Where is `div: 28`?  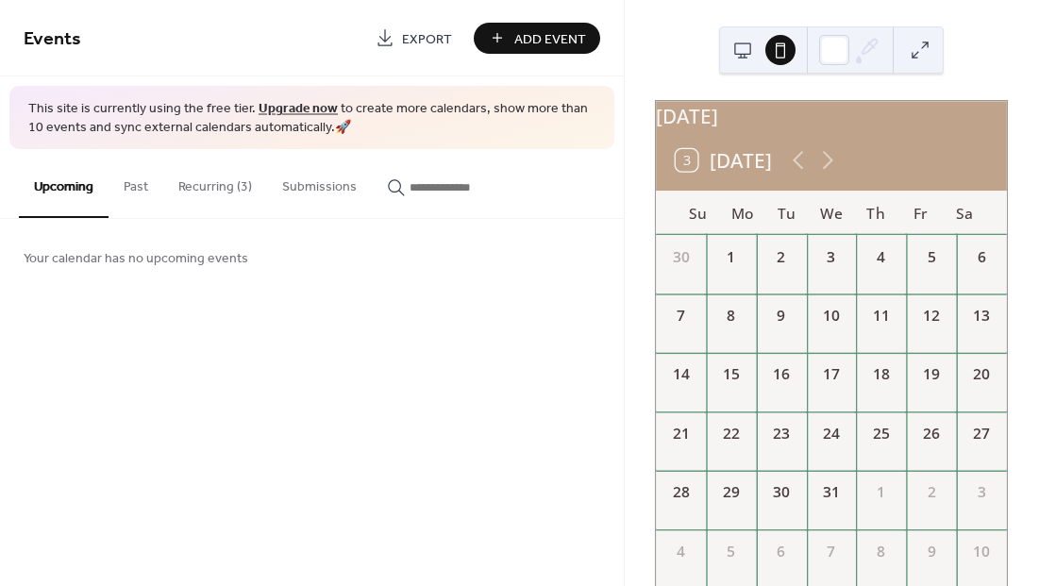
div: 28 is located at coordinates (681, 492).